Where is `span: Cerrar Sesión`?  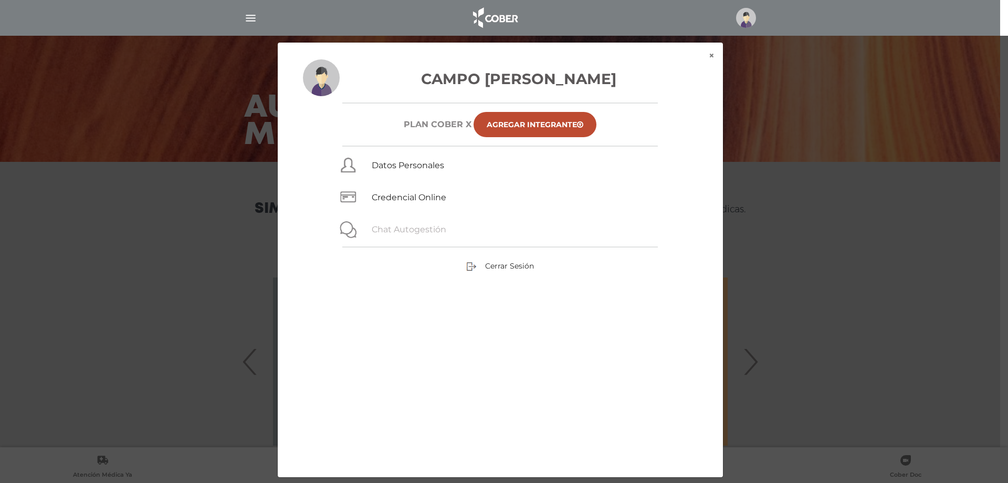
span: Cerrar Sesión is located at coordinates (509, 266).